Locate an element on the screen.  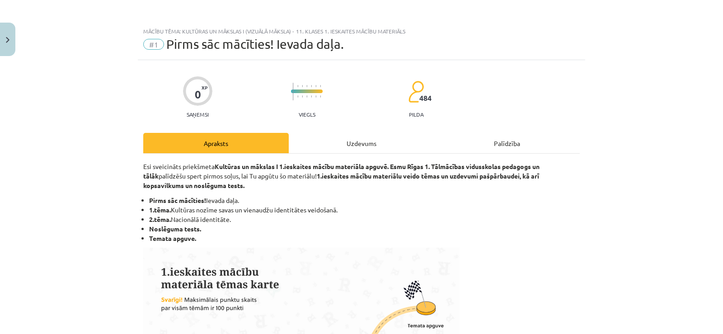
strong: 1.ieskaites mācību materiāla apguvē. Esmu Rīgas 1. Tālmācības vidusskolas pedagogs un tālāk is located at coordinates (341, 171).